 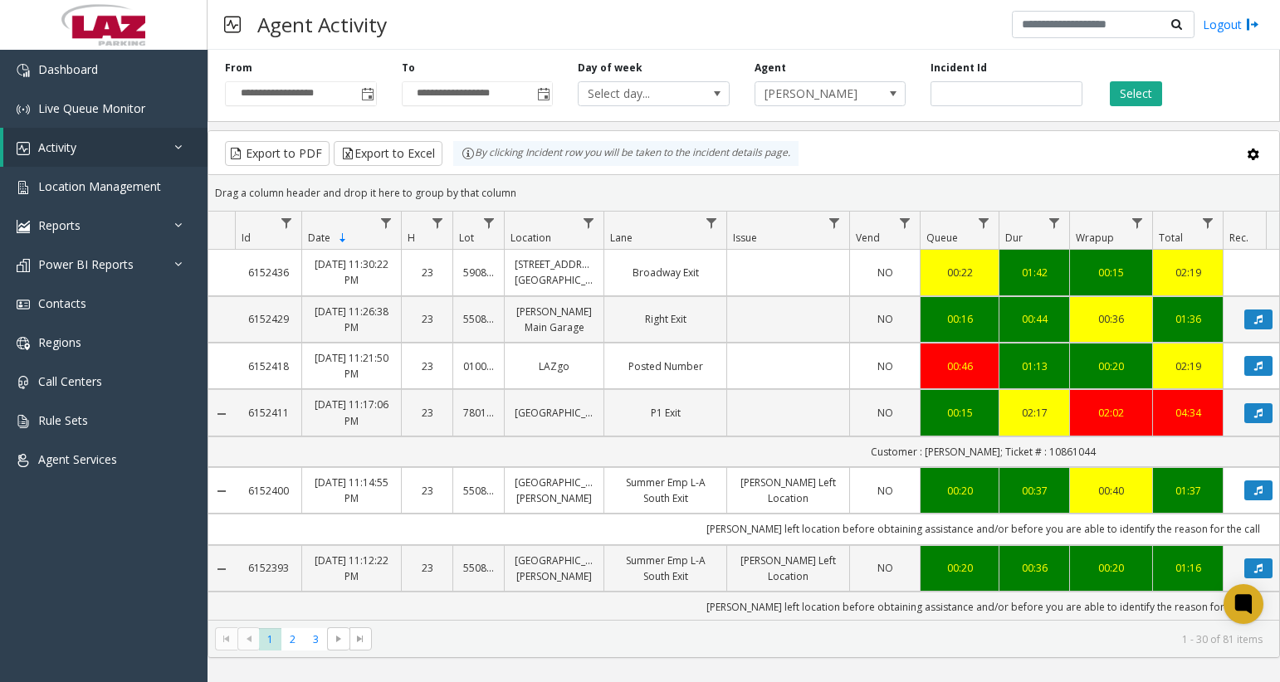 What do you see at coordinates (959, 366) in the screenshot?
I see `a: 00:46` at bounding box center [959, 366].